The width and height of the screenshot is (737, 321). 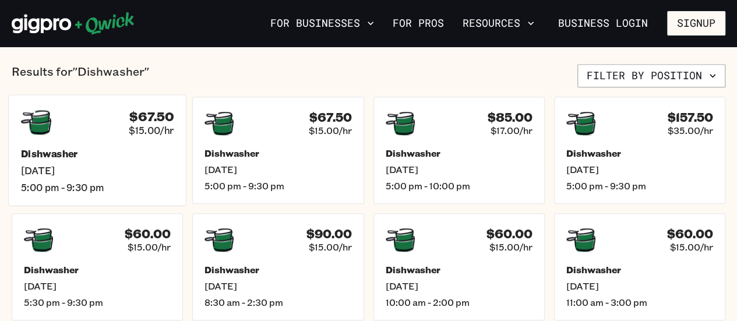 What do you see at coordinates (278, 303) in the screenshot?
I see `span: 8:30 am - 2:30 pm` at bounding box center [278, 303].